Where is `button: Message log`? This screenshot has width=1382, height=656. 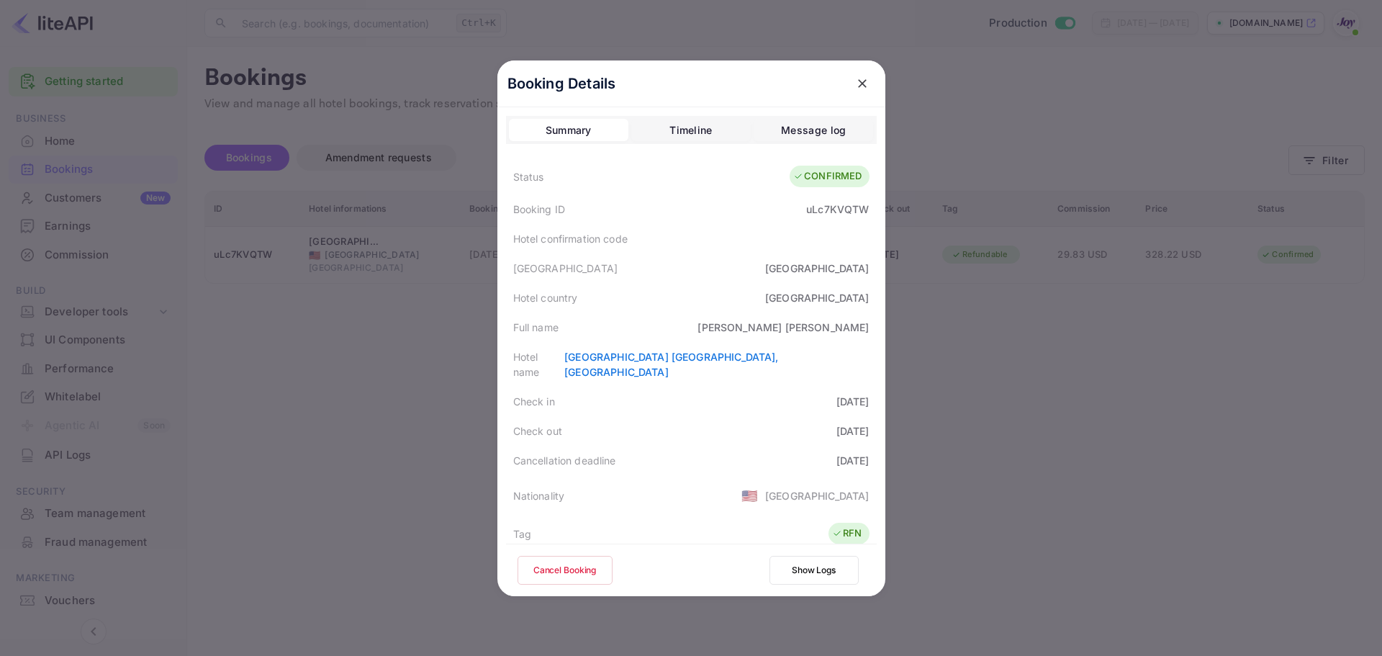 button: Message log is located at coordinates (813, 130).